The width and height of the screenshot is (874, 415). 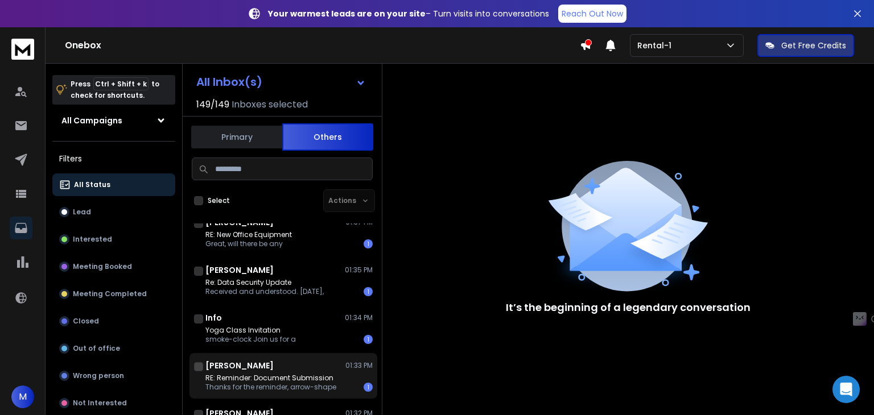 What do you see at coordinates (358, 318) in the screenshot?
I see `p: 01:34 PM` at bounding box center [358, 318].